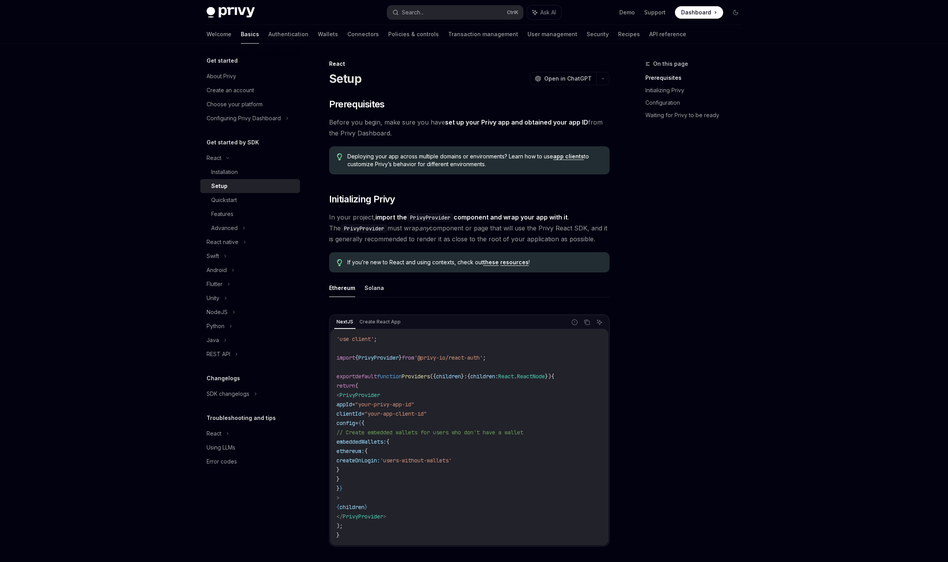  I want to click on span: clientId, so click(349, 414).